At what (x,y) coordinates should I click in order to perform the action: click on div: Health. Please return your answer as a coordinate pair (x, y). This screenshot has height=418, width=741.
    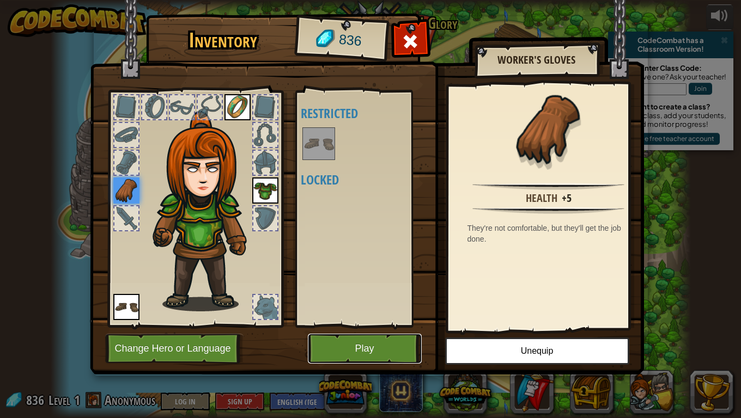
    Looking at the image, I should click on (542, 198).